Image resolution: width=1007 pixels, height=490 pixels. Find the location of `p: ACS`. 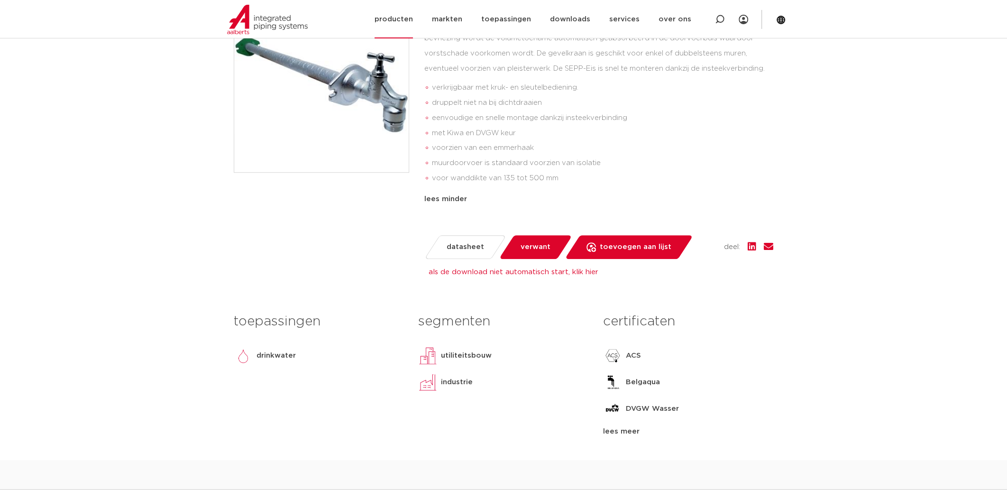

p: ACS is located at coordinates (633, 356).